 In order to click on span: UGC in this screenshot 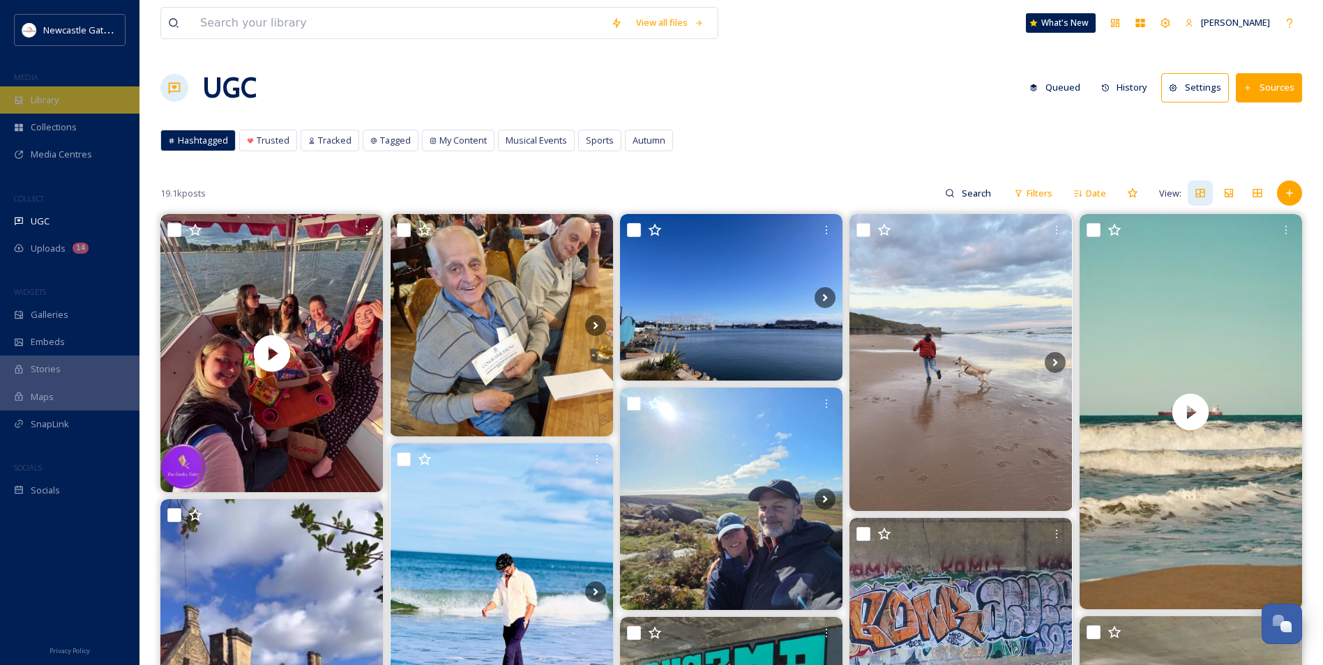, I will do `click(40, 221)`.